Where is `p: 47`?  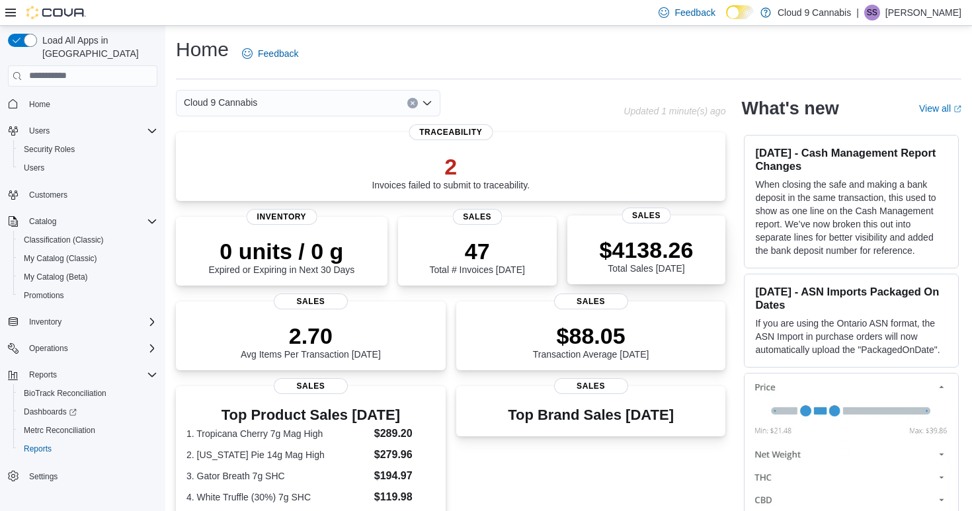
p: 47 is located at coordinates (477, 251).